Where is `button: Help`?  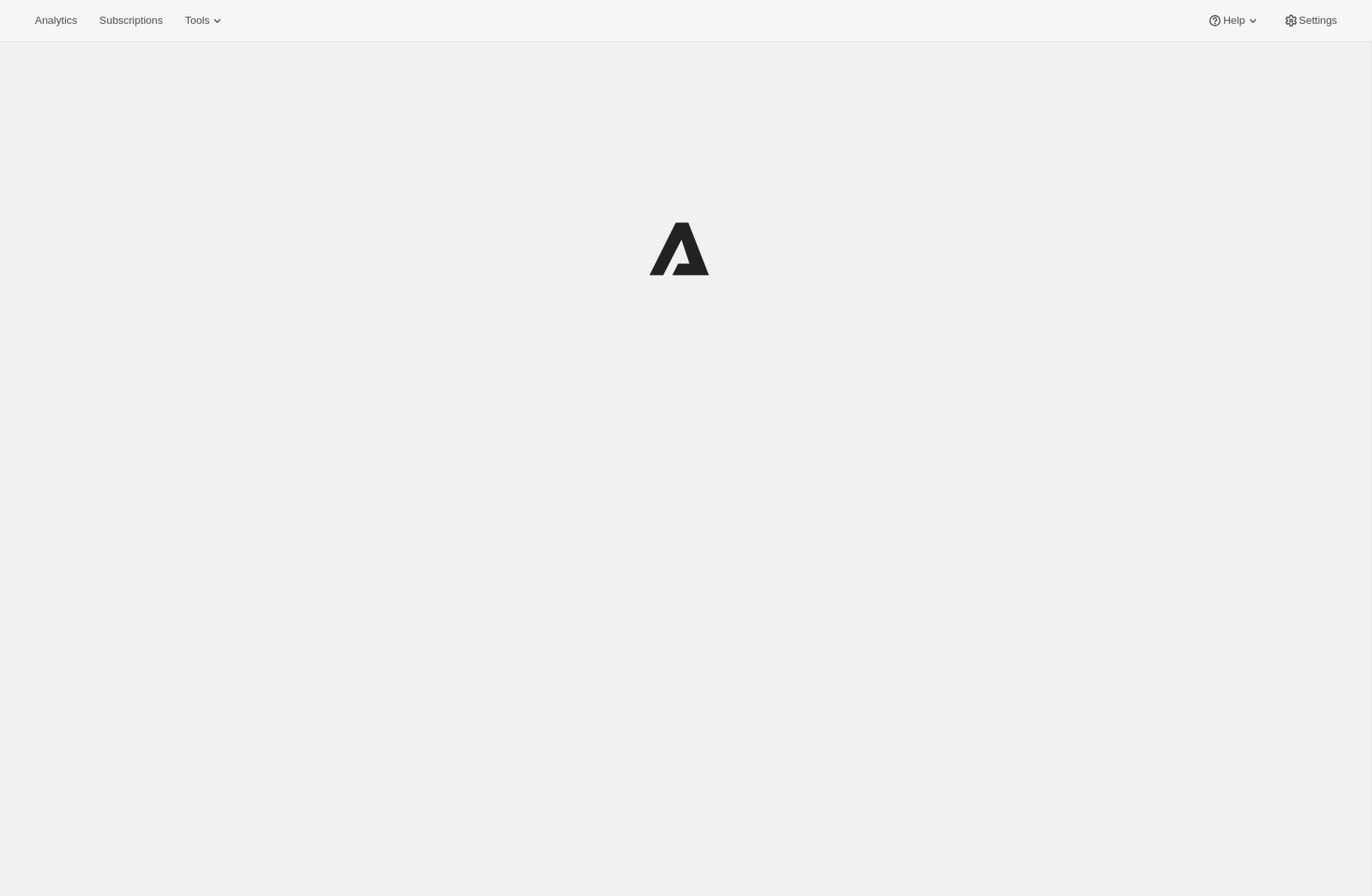 button: Help is located at coordinates (1234, 21).